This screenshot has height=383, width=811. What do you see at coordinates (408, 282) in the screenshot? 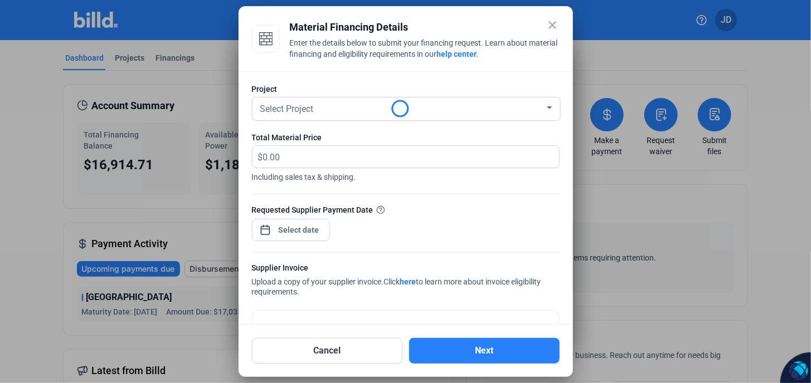
I see `a: here` at bounding box center [408, 282].